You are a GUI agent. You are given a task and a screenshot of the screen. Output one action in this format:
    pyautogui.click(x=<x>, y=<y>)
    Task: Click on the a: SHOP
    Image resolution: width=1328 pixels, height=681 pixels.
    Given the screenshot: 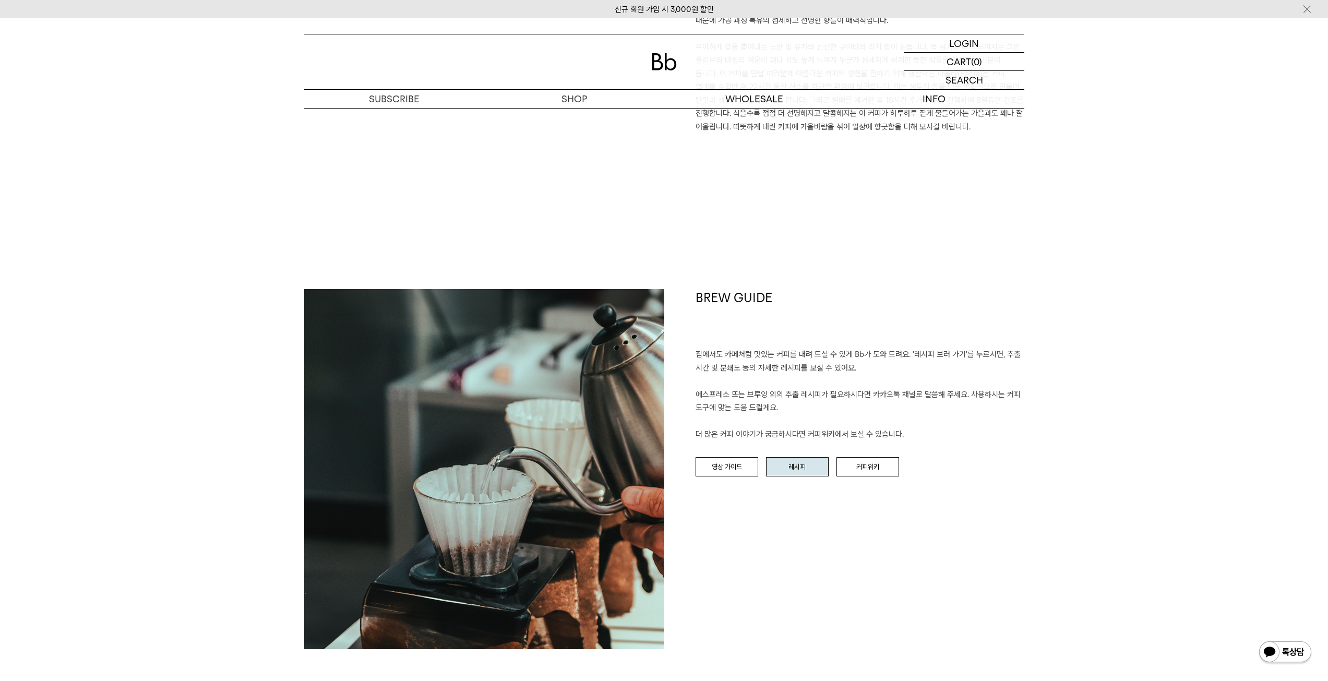 What is the action you would take?
    pyautogui.click(x=574, y=99)
    